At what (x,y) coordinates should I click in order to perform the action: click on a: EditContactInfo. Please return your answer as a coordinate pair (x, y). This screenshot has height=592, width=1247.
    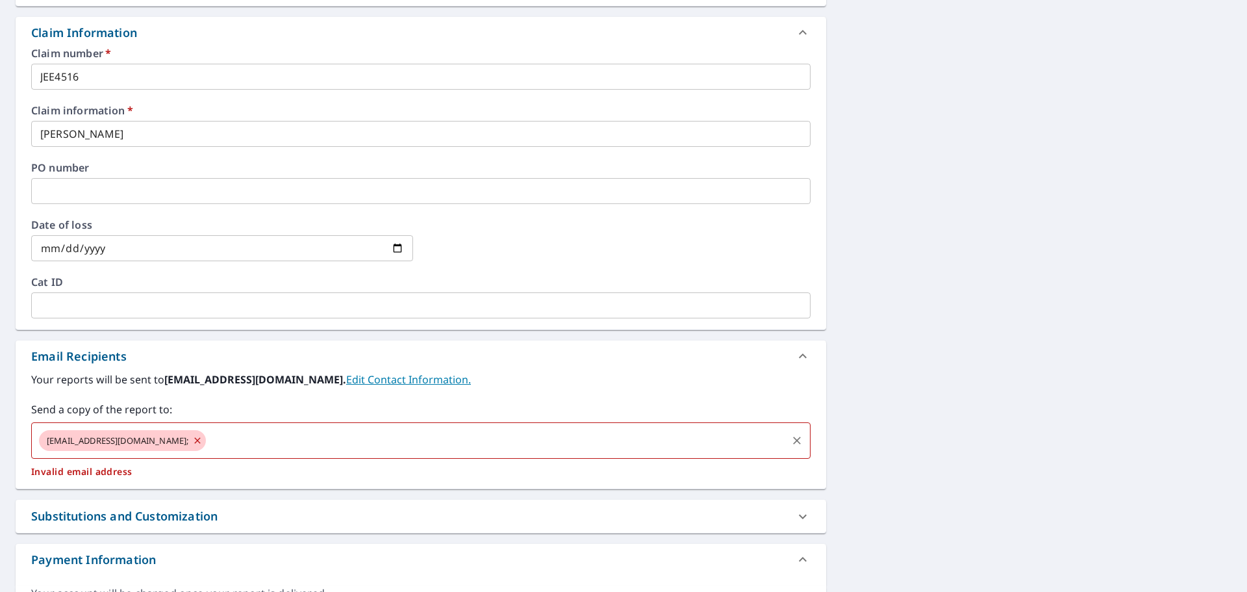
    Looking at the image, I should click on (409, 379).